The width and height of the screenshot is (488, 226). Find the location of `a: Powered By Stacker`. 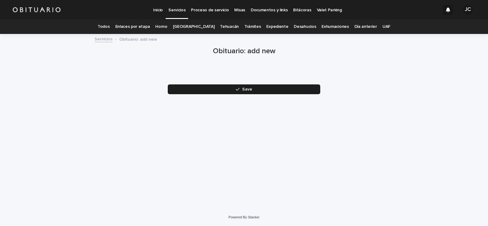

a: Powered By Stacker is located at coordinates (244, 217).